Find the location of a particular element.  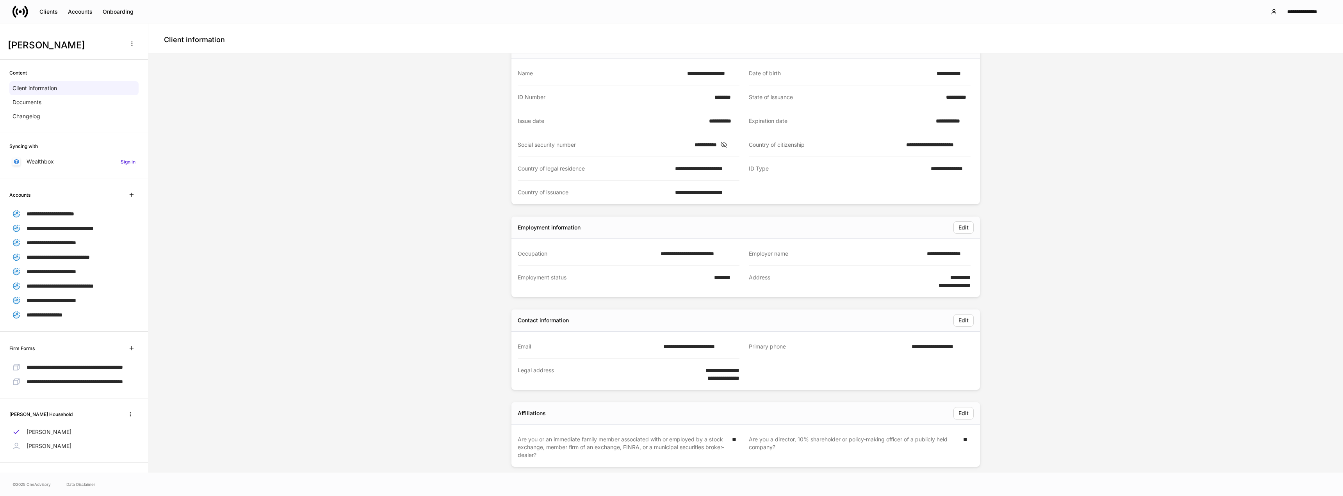

div: Date of birth is located at coordinates (840, 73).